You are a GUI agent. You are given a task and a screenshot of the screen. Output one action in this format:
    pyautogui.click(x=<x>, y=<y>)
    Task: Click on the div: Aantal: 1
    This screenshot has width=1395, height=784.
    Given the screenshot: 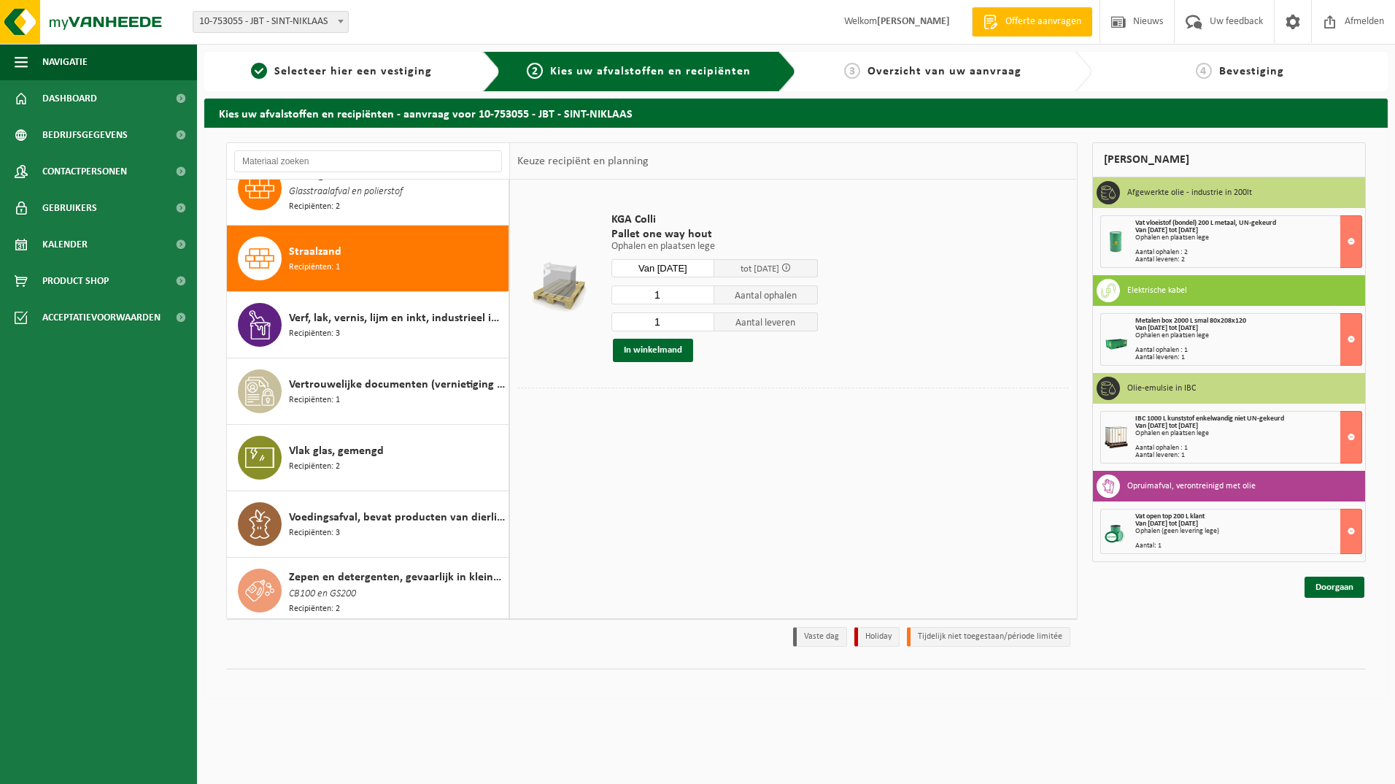 What is the action you would take?
    pyautogui.click(x=1249, y=546)
    